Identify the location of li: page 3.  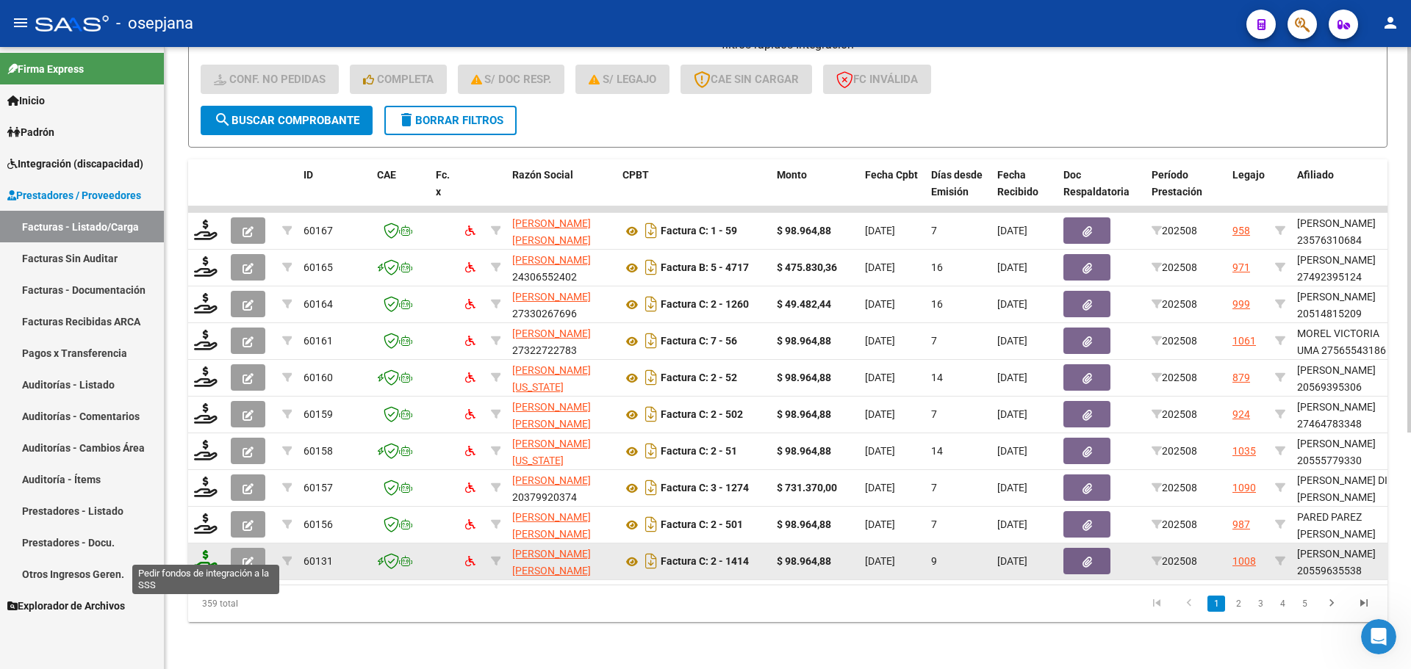
(1260, 604).